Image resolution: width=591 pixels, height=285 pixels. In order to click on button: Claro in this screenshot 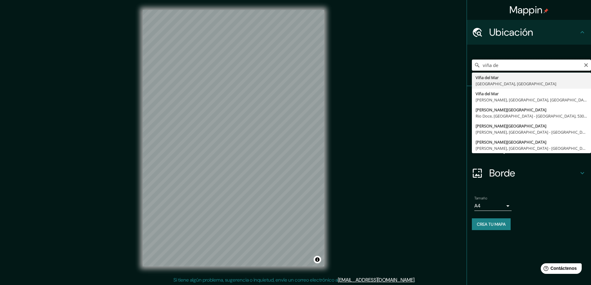, I will do `click(586, 64)`.